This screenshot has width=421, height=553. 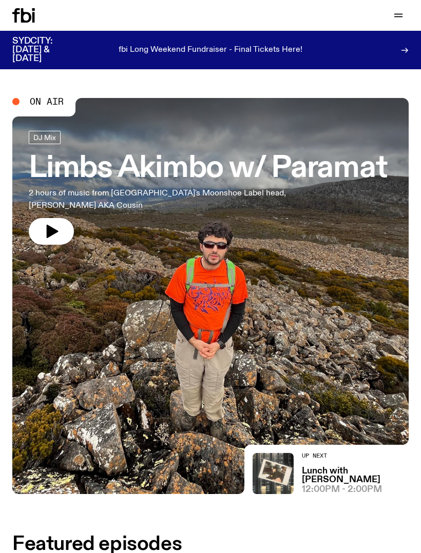 What do you see at coordinates (355, 456) in the screenshot?
I see `h2: Up Next` at bounding box center [355, 456].